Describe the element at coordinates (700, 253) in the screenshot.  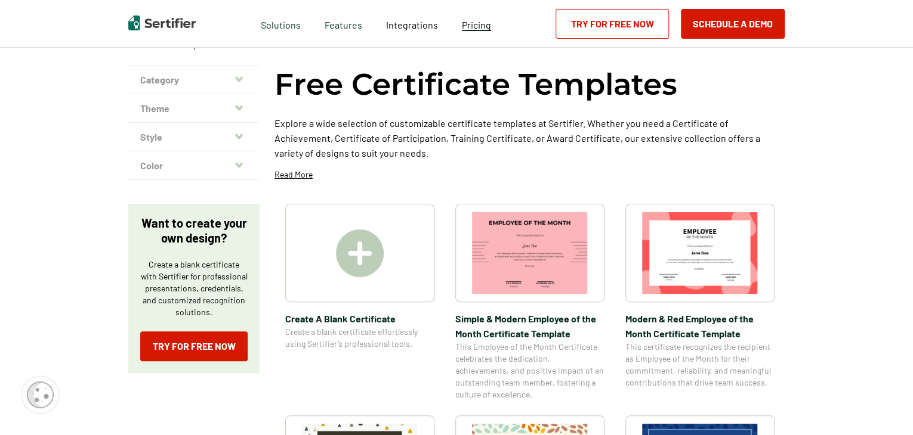
I see `img: Modern & Red Employee of the Month Certificate Template` at that location.